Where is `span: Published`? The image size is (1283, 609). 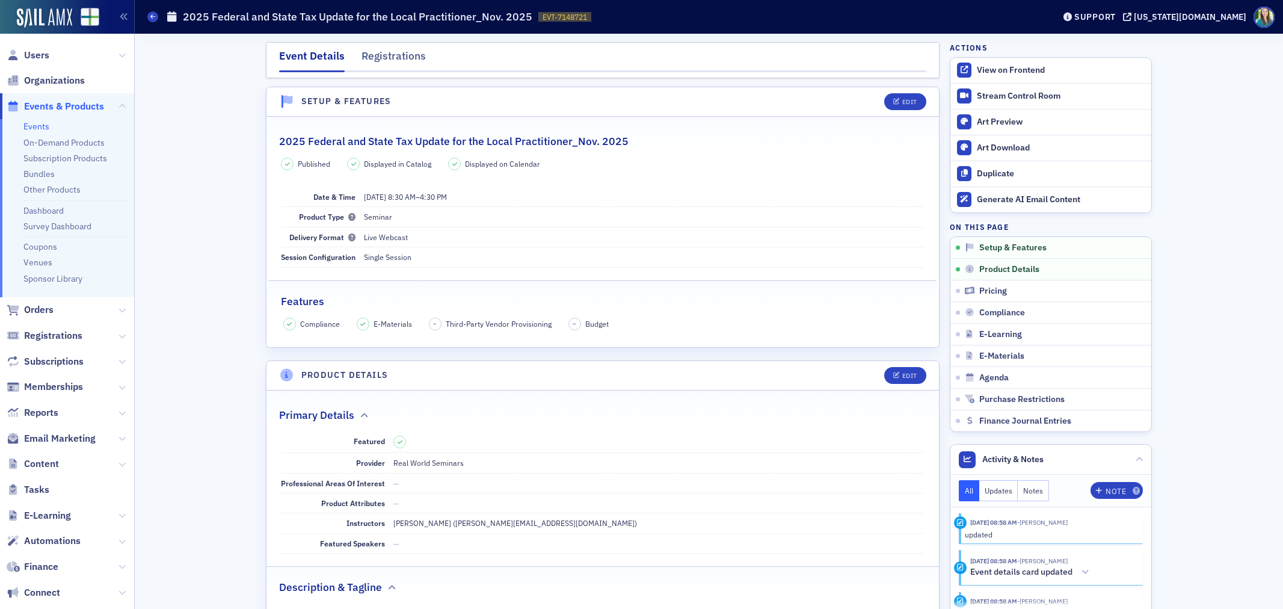 span: Published is located at coordinates (314, 164).